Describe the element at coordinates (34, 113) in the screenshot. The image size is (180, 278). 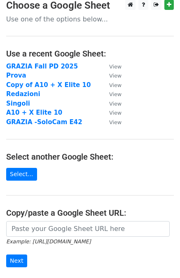
I see `a: A10 + X Elite 10` at that location.